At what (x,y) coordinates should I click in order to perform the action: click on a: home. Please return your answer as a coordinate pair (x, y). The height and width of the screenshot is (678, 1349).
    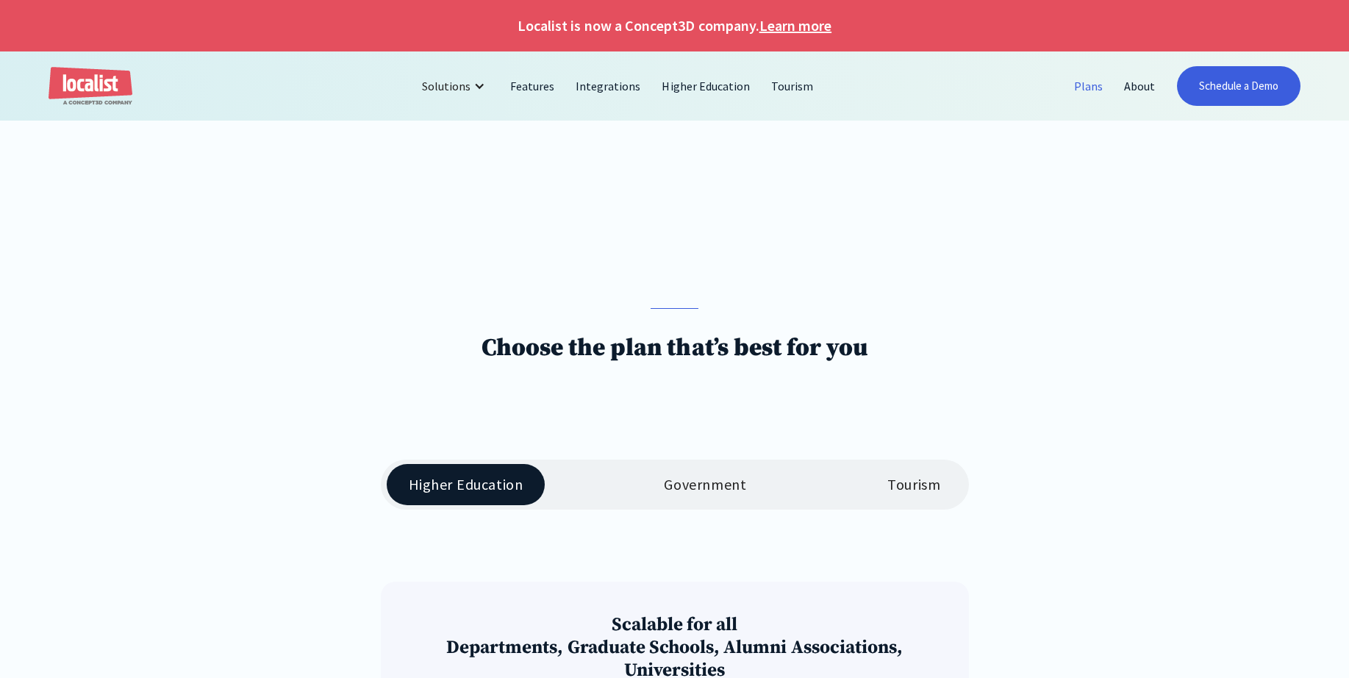
    Looking at the image, I should click on (90, 86).